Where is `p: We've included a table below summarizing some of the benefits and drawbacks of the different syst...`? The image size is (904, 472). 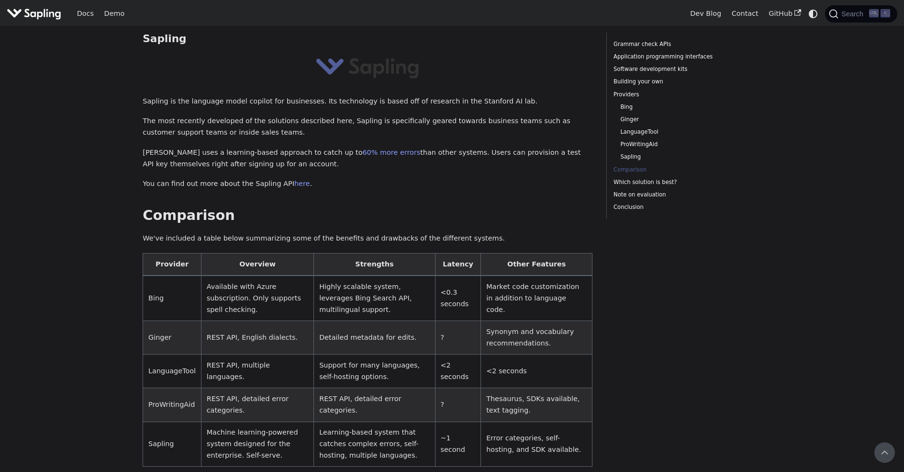
p: We've included a table below summarizing some of the benefits and drawbacks of the different syst... is located at coordinates (368, 238).